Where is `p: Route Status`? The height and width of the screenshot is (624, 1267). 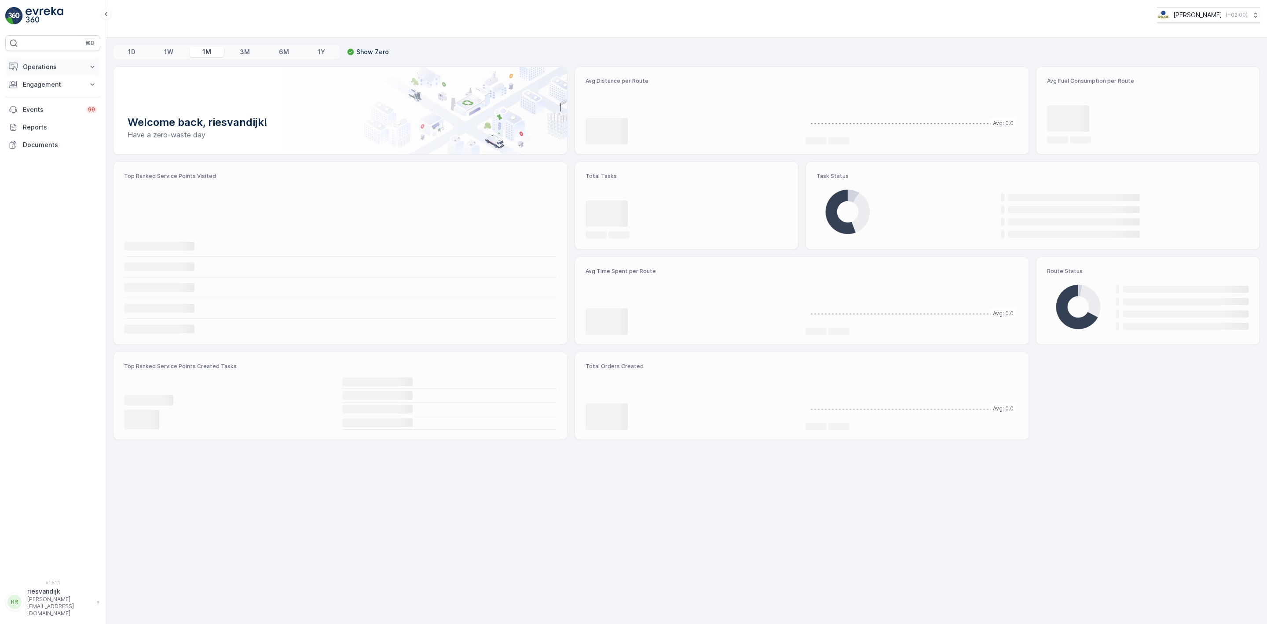
p: Route Status is located at coordinates (1148, 271).